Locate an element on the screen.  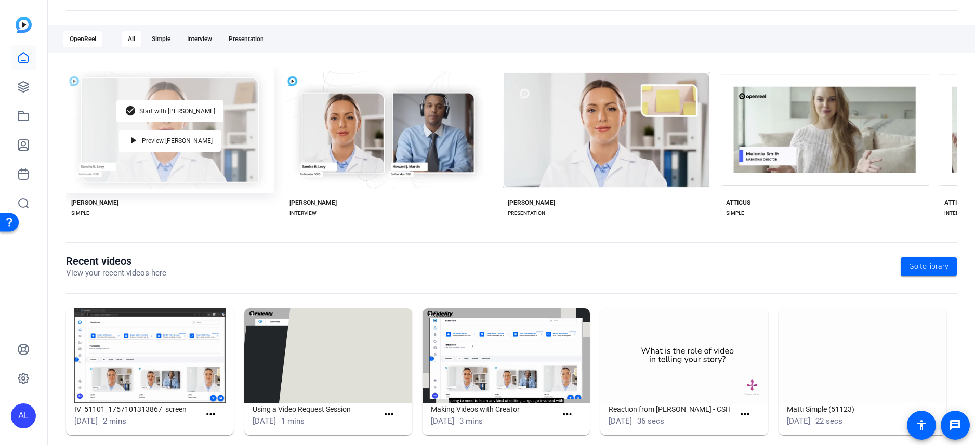
img: blue-gradient.svg is located at coordinates (23, 24).